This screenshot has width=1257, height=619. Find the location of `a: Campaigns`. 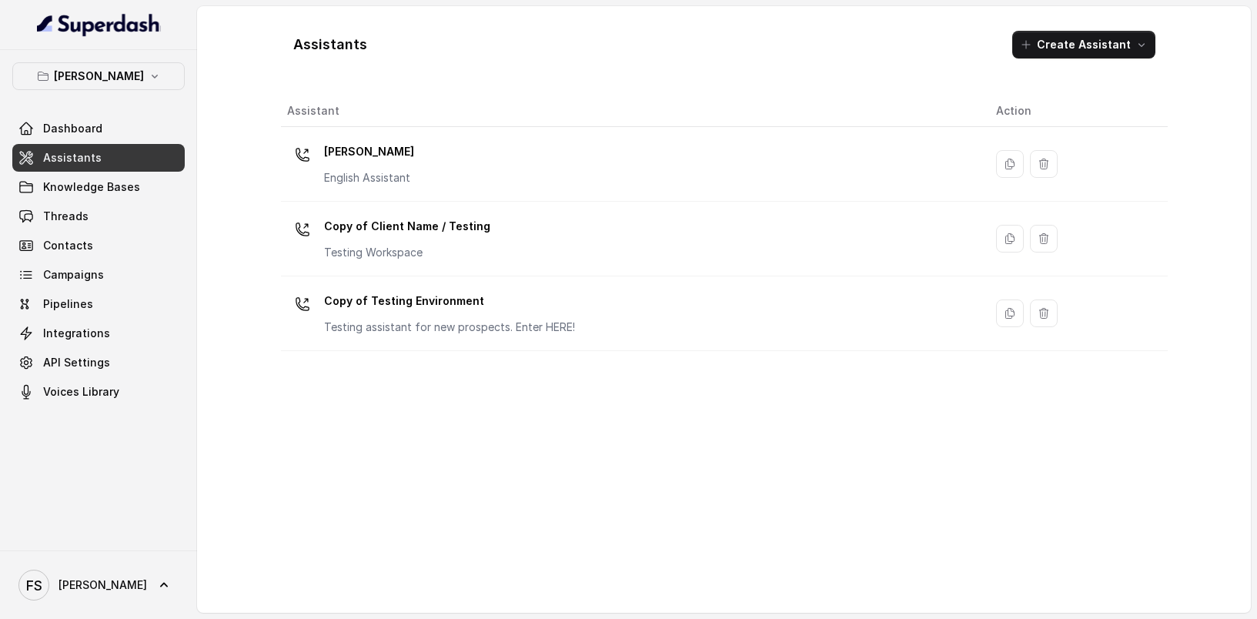

a: Campaigns is located at coordinates (98, 275).